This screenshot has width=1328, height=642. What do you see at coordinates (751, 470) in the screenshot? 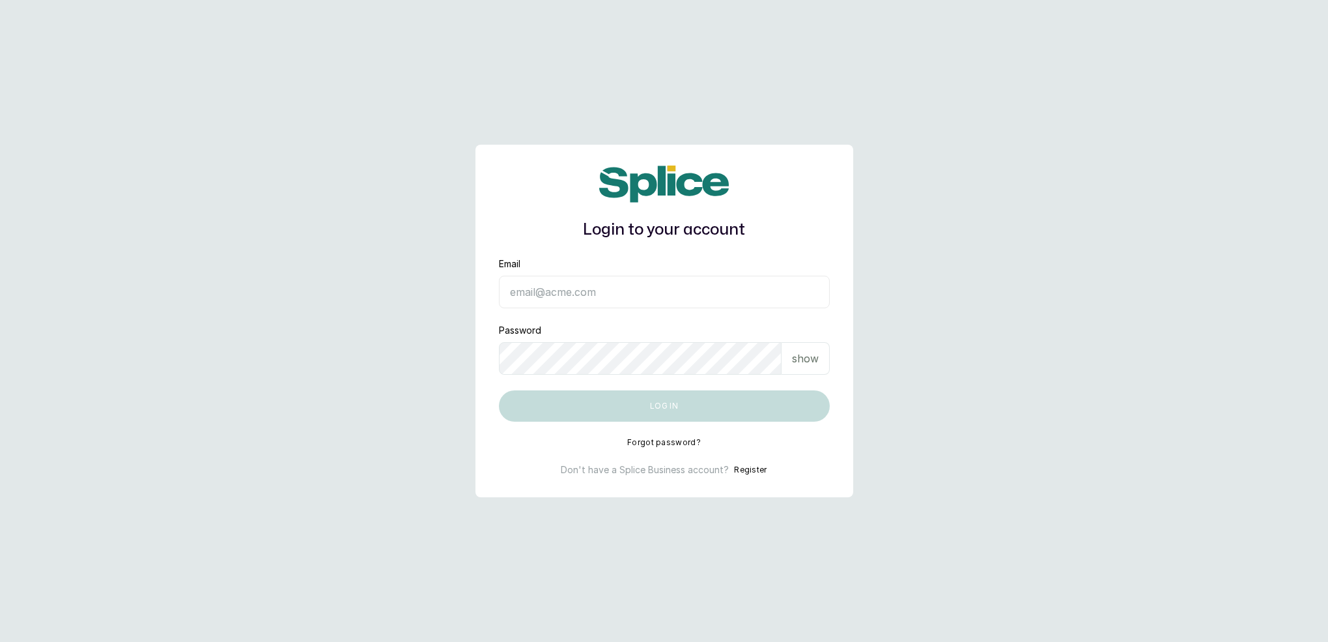
I see `button: Register` at bounding box center [751, 470].